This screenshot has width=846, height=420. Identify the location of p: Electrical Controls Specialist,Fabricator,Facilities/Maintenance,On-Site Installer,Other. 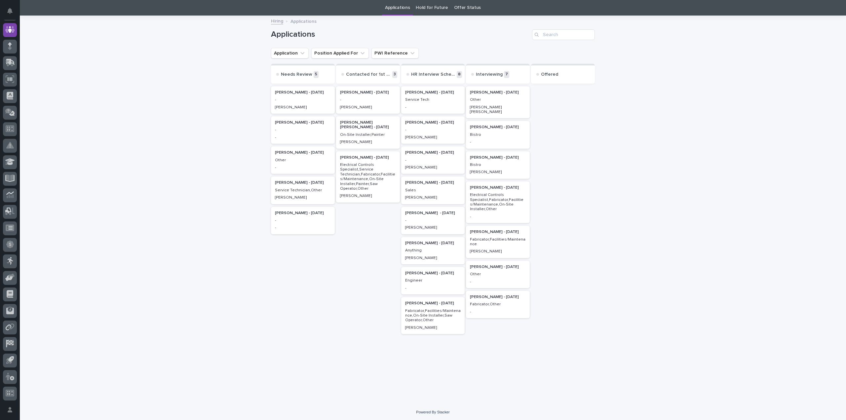
(498, 202).